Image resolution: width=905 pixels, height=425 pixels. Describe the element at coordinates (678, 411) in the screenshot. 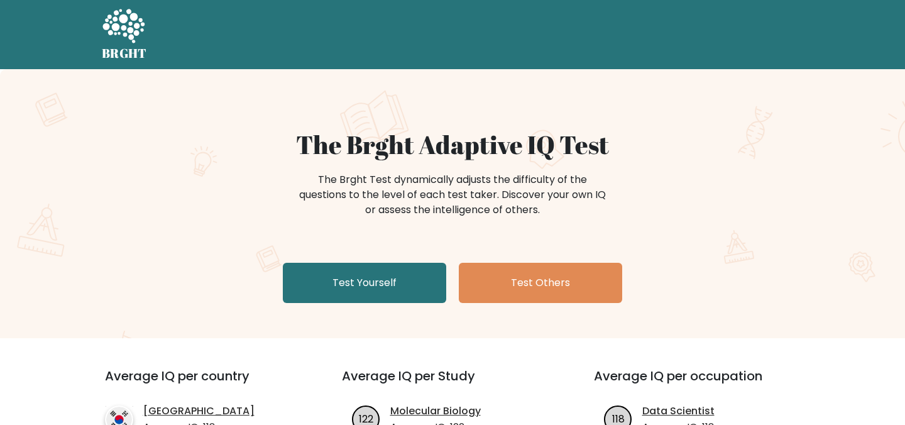

I see `a: Data Scientist` at that location.